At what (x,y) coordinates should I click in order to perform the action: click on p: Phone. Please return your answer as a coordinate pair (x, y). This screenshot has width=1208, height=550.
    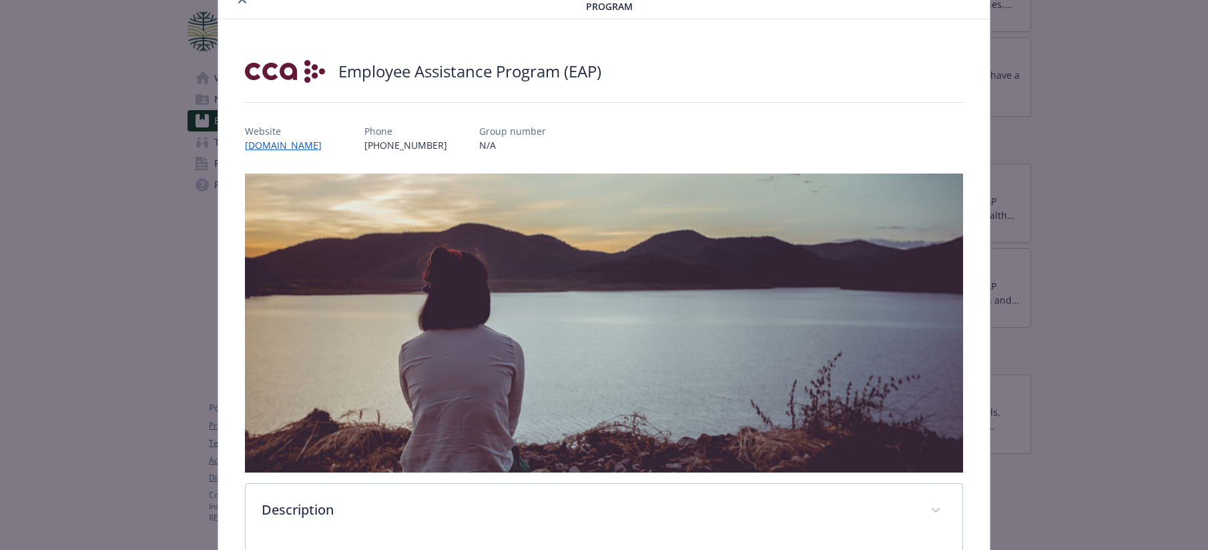
    Looking at the image, I should click on (406, 131).